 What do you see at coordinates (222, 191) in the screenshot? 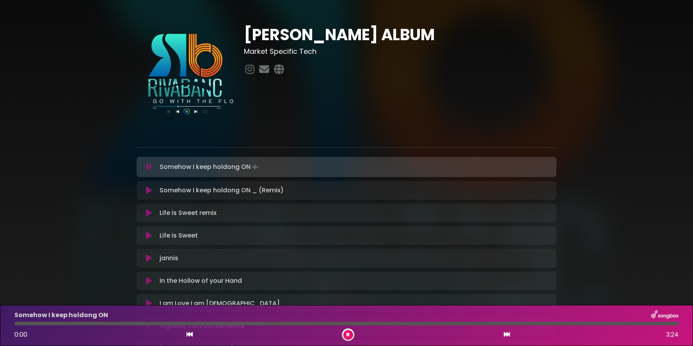
I see `p: Somehow I keep holdong ON _ (Remix)` at bounding box center [222, 191].